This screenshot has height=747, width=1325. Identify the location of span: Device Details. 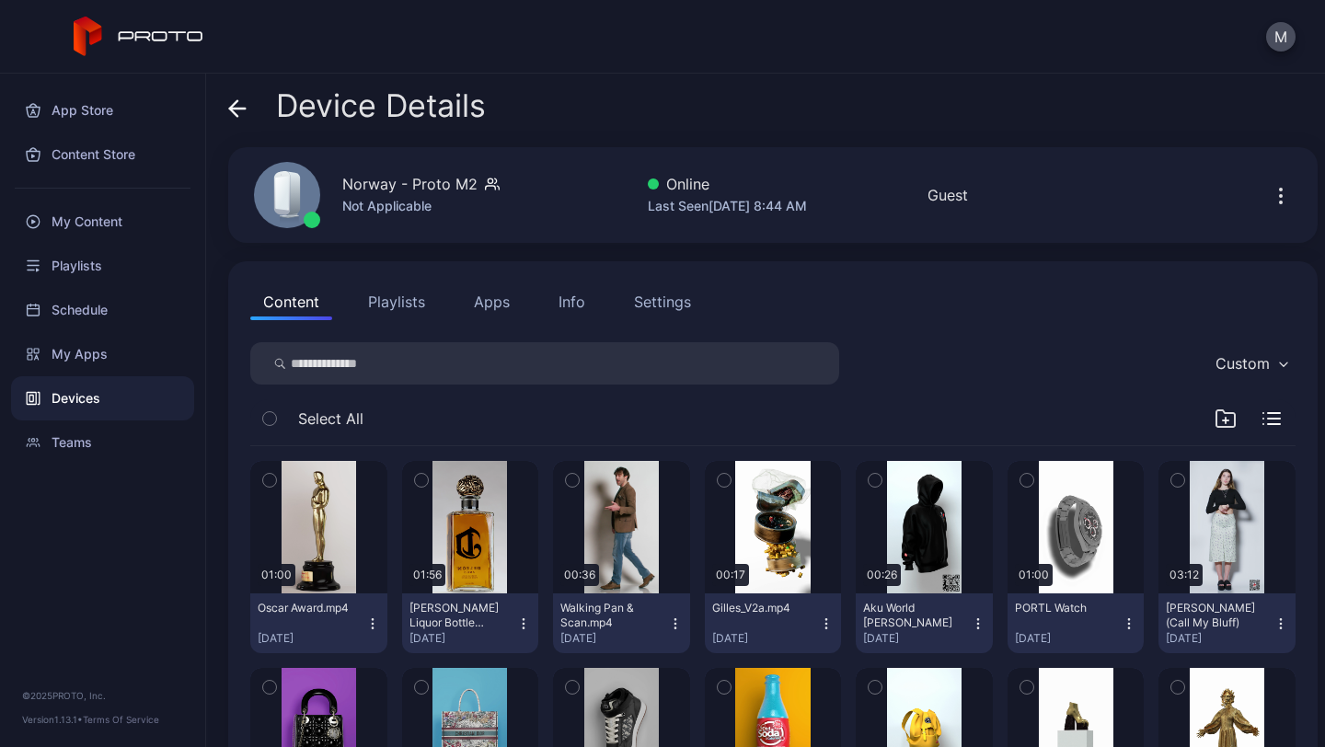
(381, 106).